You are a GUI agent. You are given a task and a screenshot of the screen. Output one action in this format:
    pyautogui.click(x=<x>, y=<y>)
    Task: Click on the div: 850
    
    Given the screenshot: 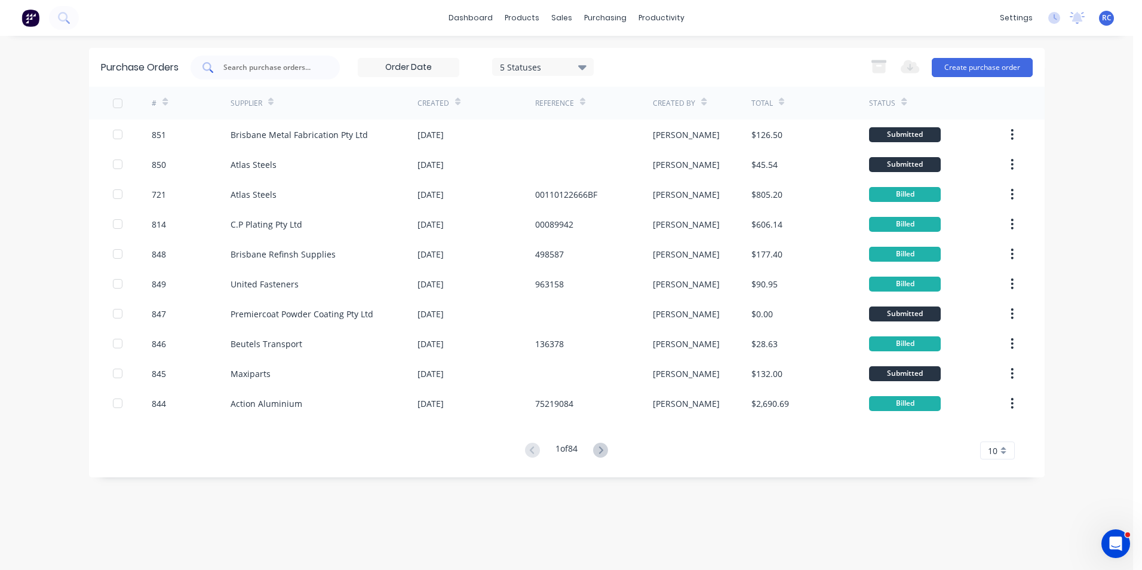 What is the action you would take?
    pyautogui.click(x=159, y=164)
    